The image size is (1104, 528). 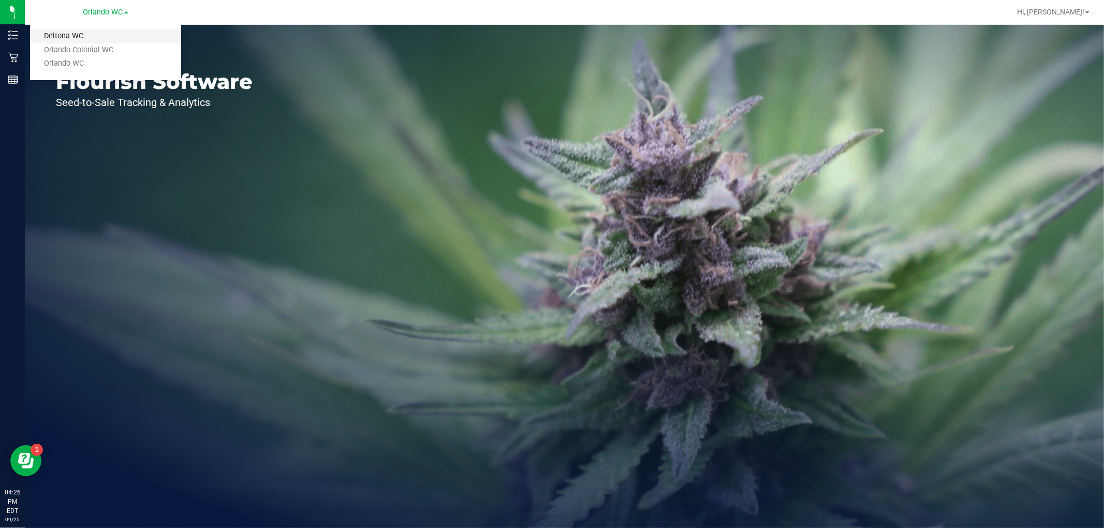 What do you see at coordinates (154, 82) in the screenshot?
I see `p: Flourish Software` at bounding box center [154, 82].